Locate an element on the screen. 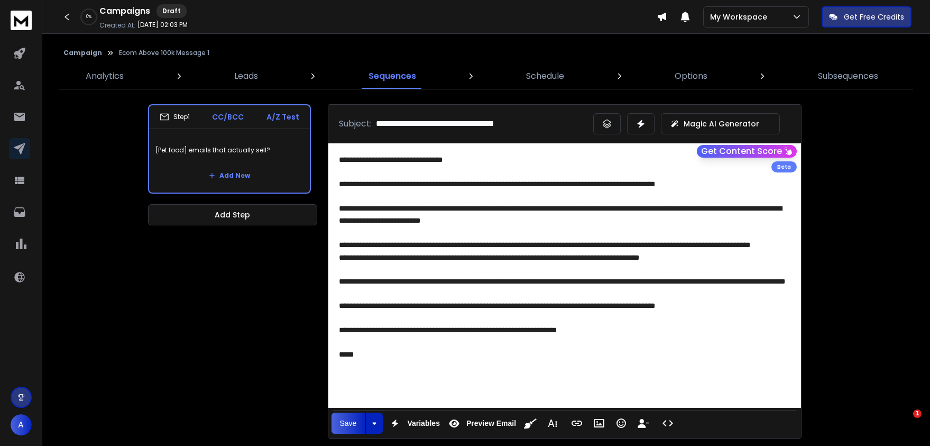 Image resolution: width=930 pixels, height=446 pixels. button: Emoticons is located at coordinates (621, 423).